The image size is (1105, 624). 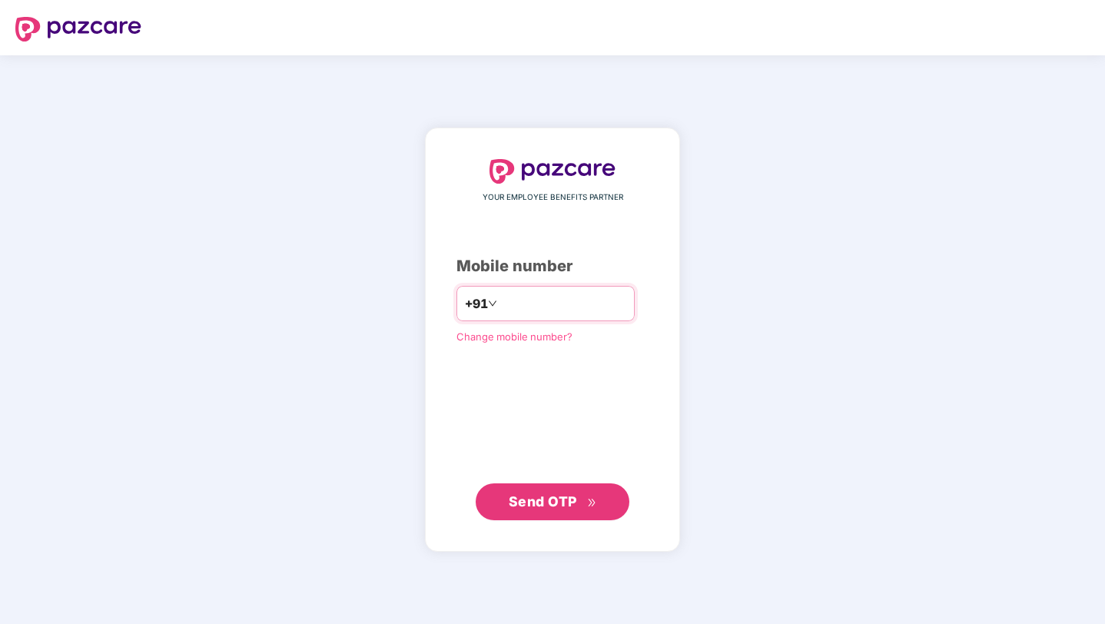 I want to click on span: down, so click(x=493, y=304).